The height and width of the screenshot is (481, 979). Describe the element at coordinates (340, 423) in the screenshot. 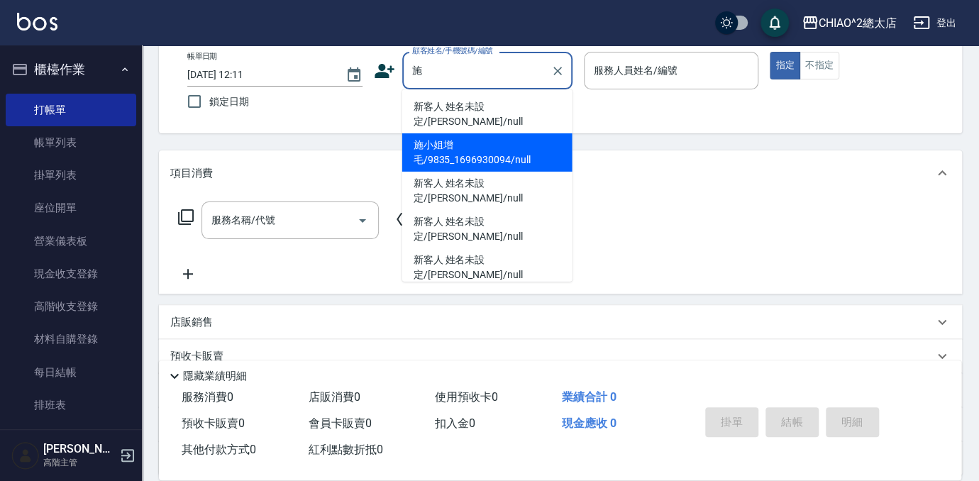

I see `span: 會員卡販賣 0` at that location.